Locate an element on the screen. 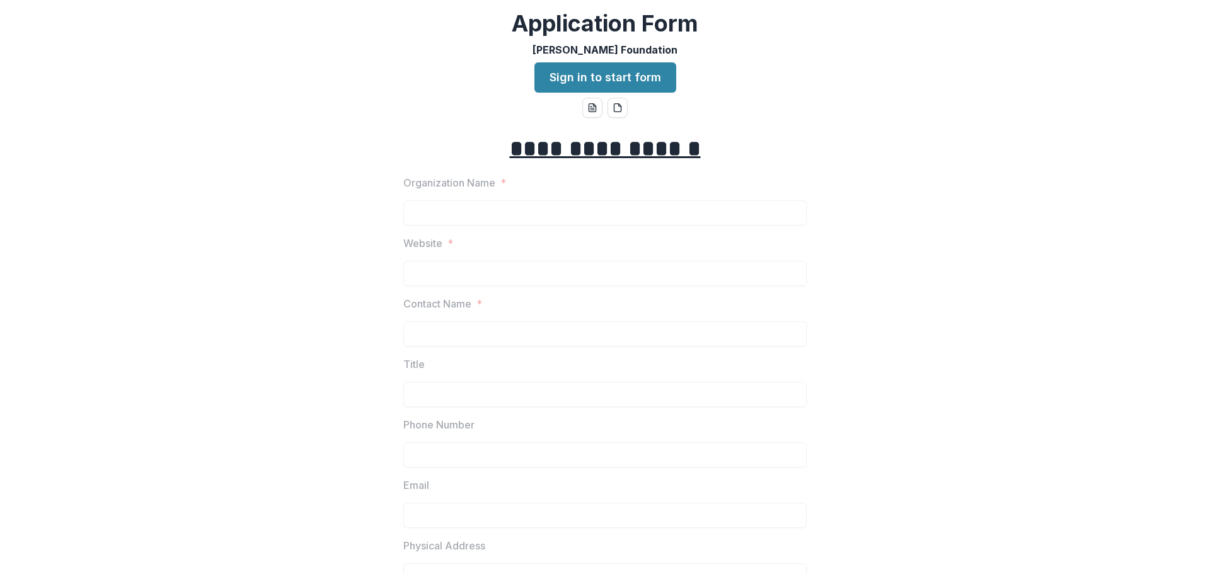  p: Title is located at coordinates (414, 364).